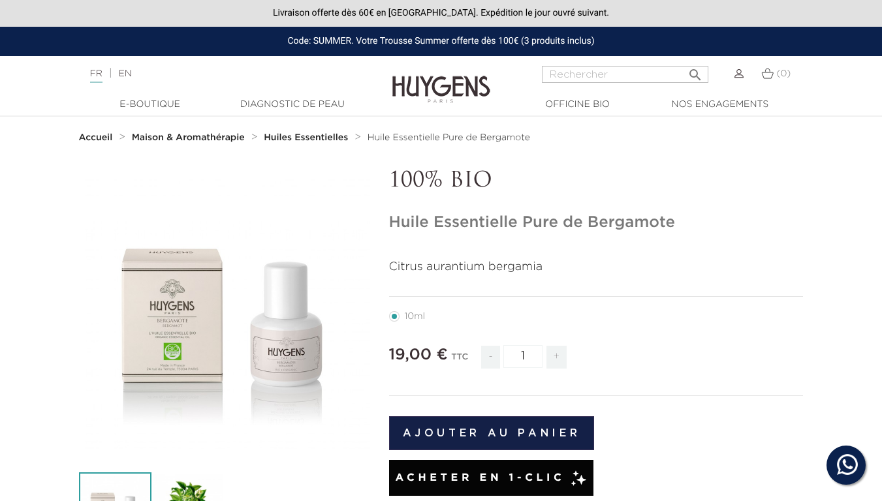 Image resolution: width=882 pixels, height=501 pixels. I want to click on span: 19,00 €, so click(418, 355).